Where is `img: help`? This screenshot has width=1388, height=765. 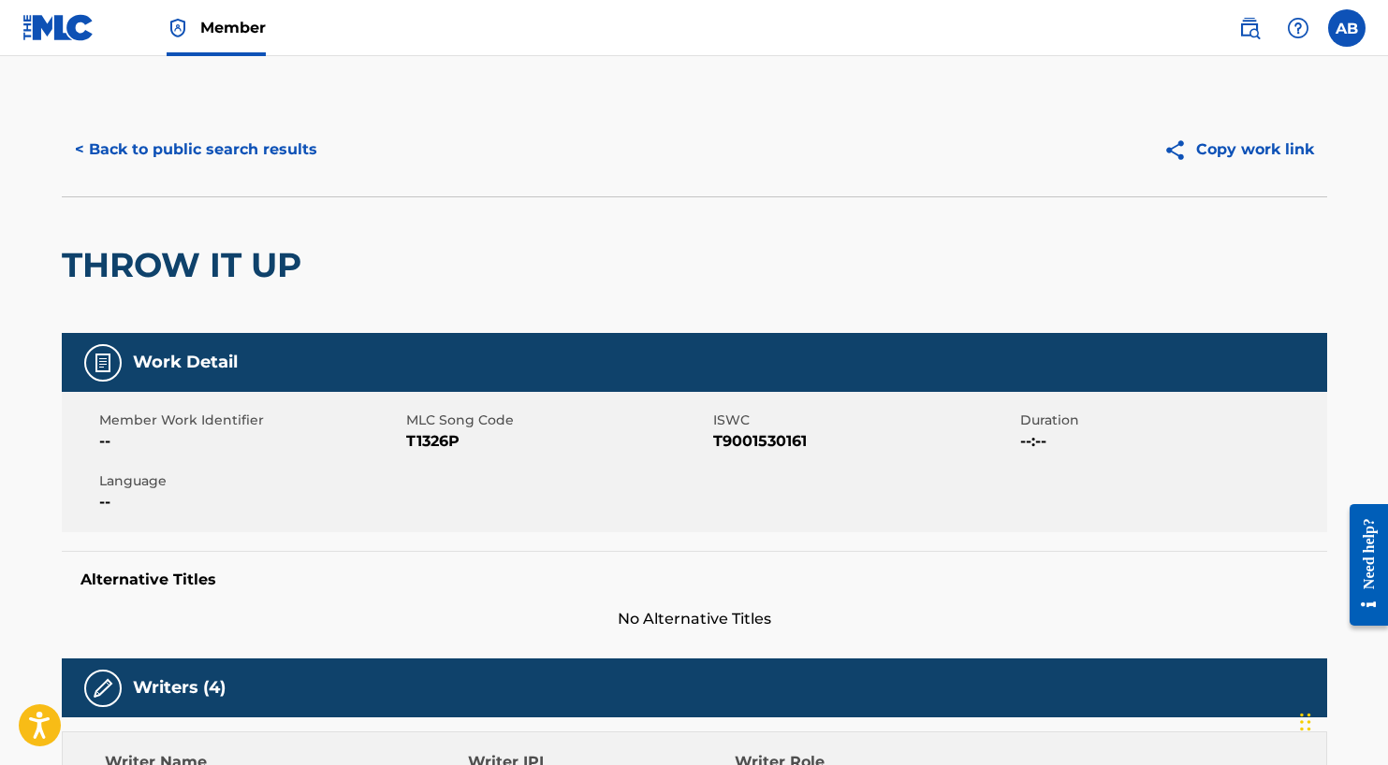
img: help is located at coordinates (1298, 28).